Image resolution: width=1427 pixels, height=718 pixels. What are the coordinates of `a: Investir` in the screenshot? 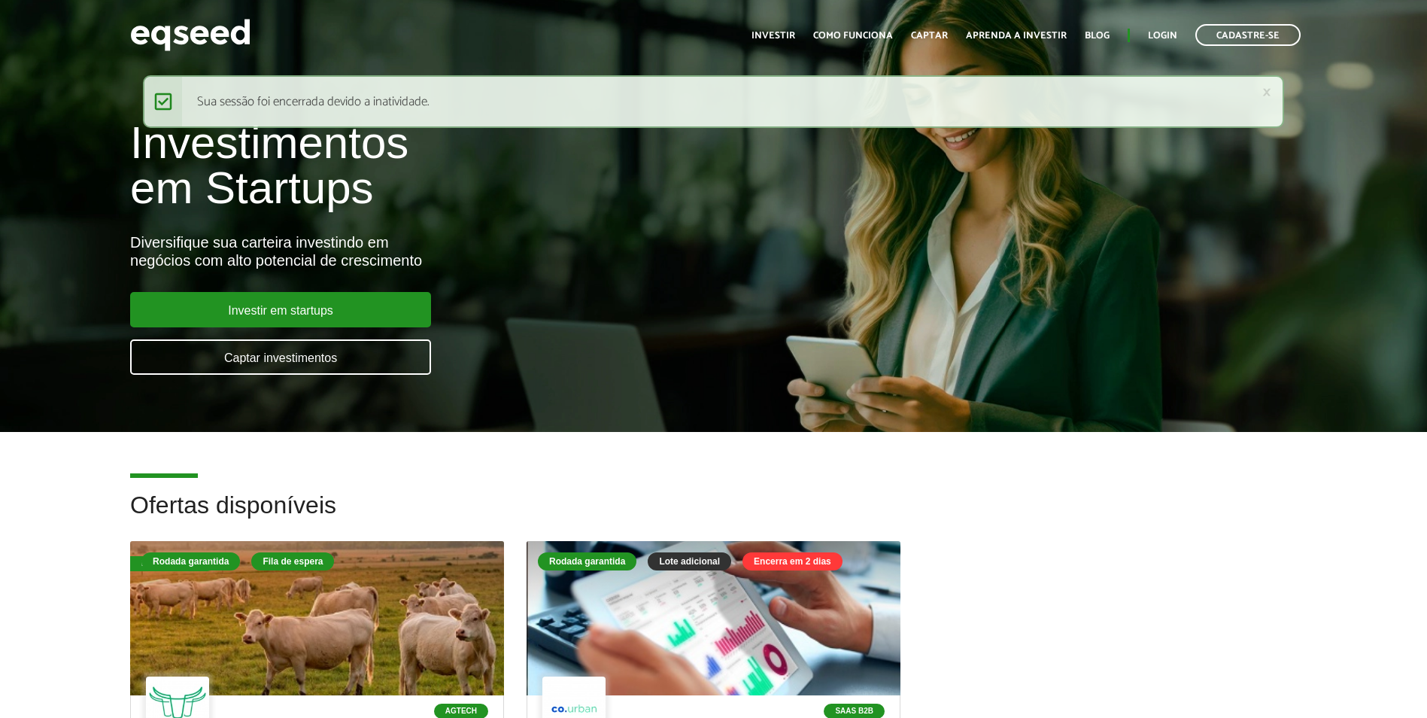 It's located at (773, 35).